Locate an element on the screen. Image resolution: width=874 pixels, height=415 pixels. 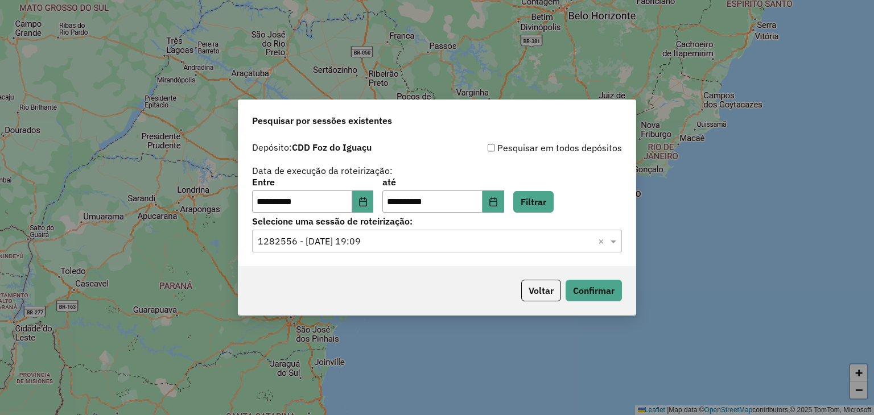
button: Confirmar is located at coordinates (593, 291).